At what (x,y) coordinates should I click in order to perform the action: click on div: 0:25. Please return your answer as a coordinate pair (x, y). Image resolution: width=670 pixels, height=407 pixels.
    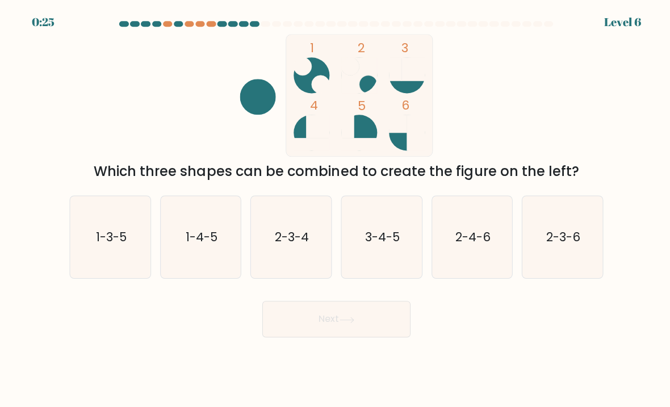
    Looking at the image, I should click on (43, 22).